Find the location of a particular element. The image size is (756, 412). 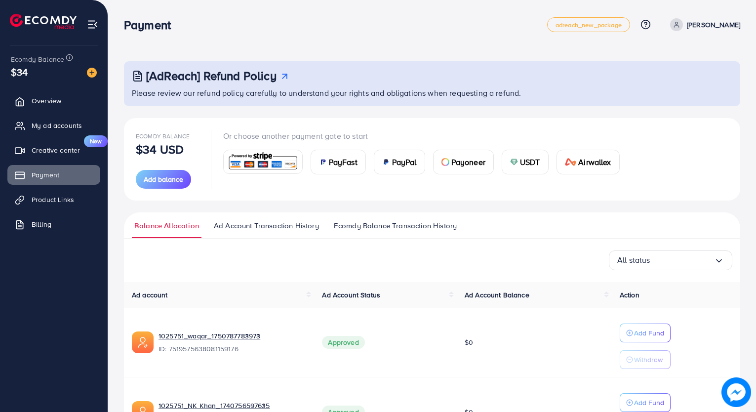

a: cardPayoneer is located at coordinates (463, 162).